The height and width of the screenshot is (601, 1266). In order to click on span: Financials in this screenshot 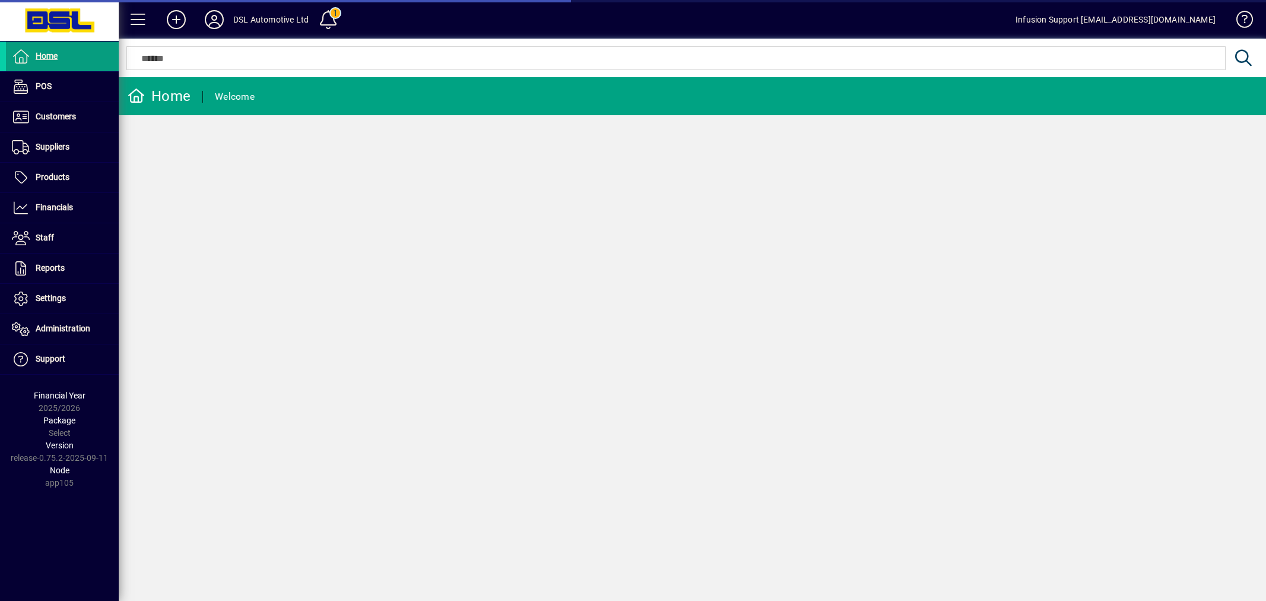, I will do `click(54, 207)`.